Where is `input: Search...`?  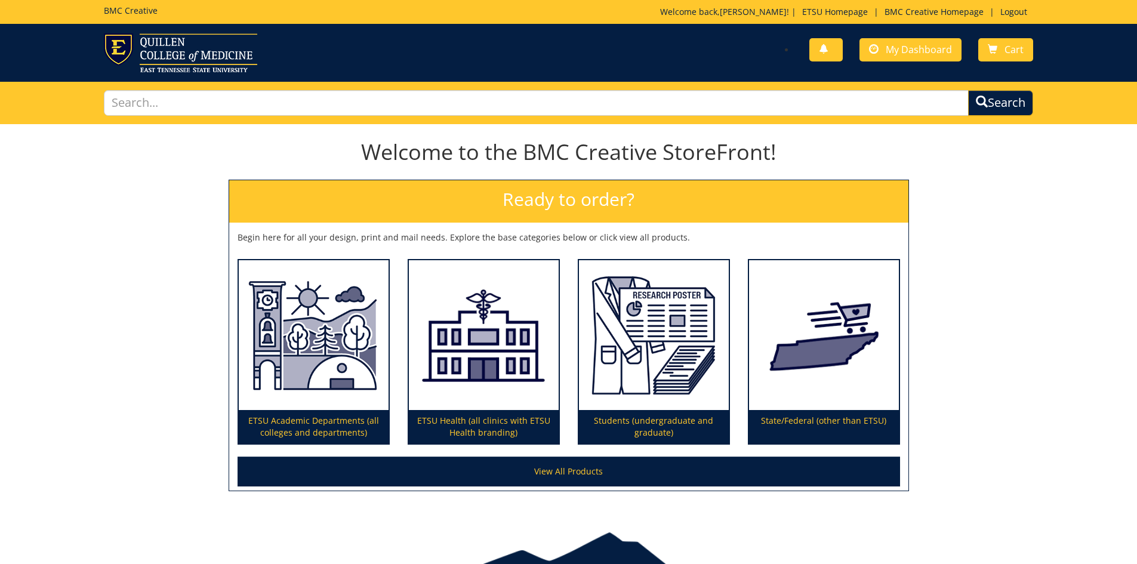
input: Search... is located at coordinates (537, 103).